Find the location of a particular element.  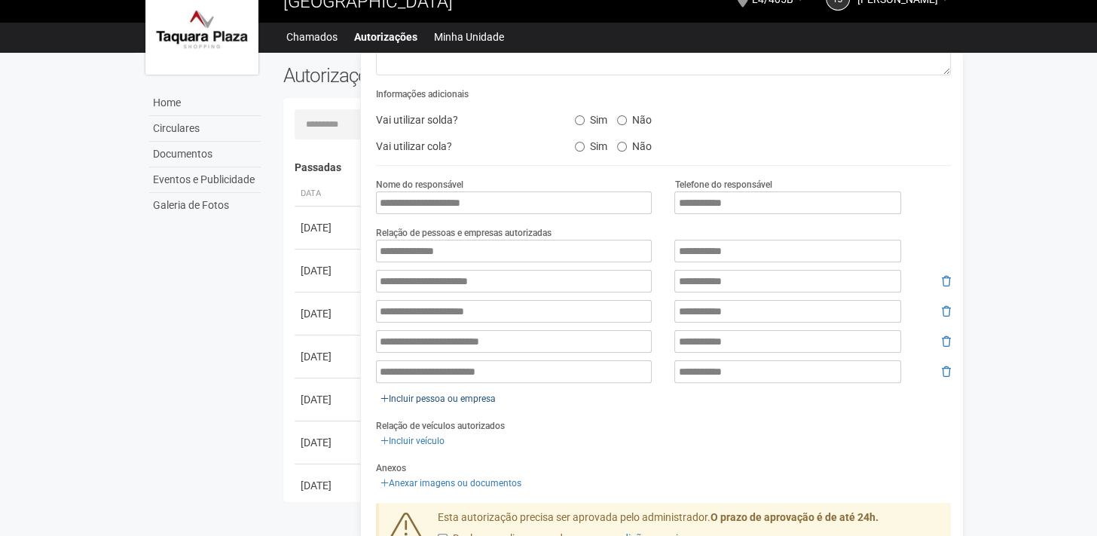

a: Anexar imagens ou documentos is located at coordinates (451, 483).